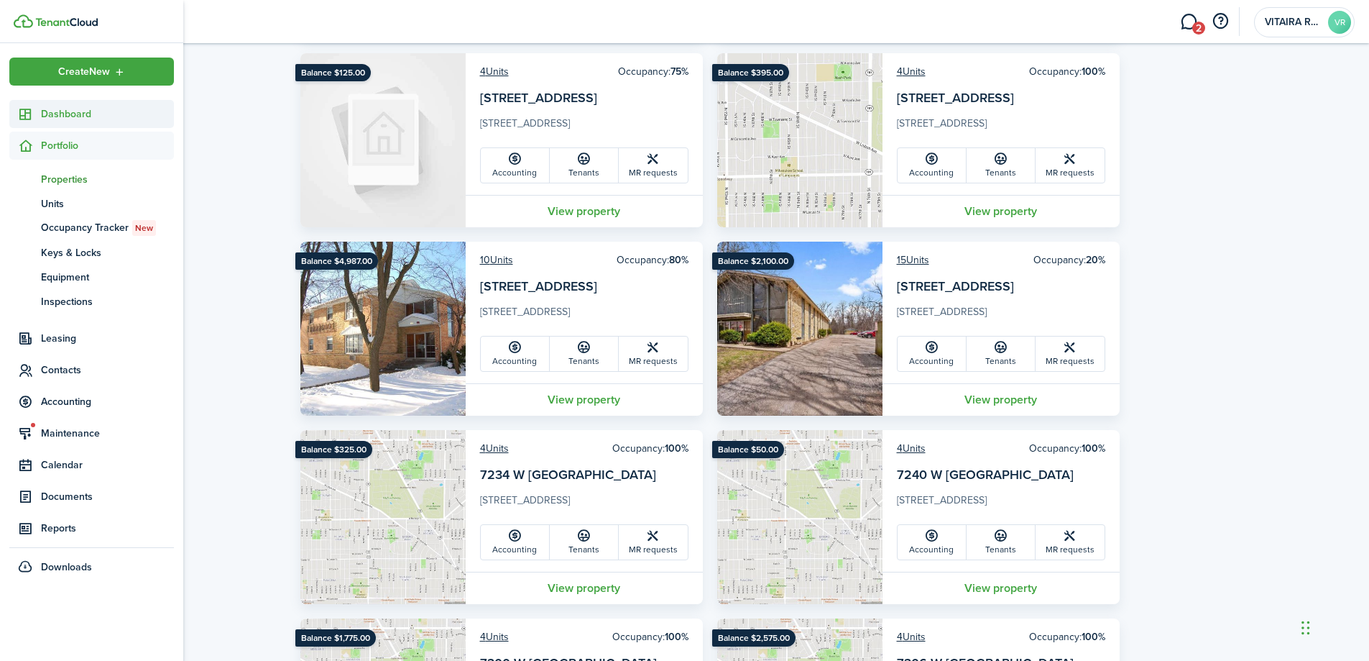  I want to click on ribbon: Balance $395.00, so click(750, 73).